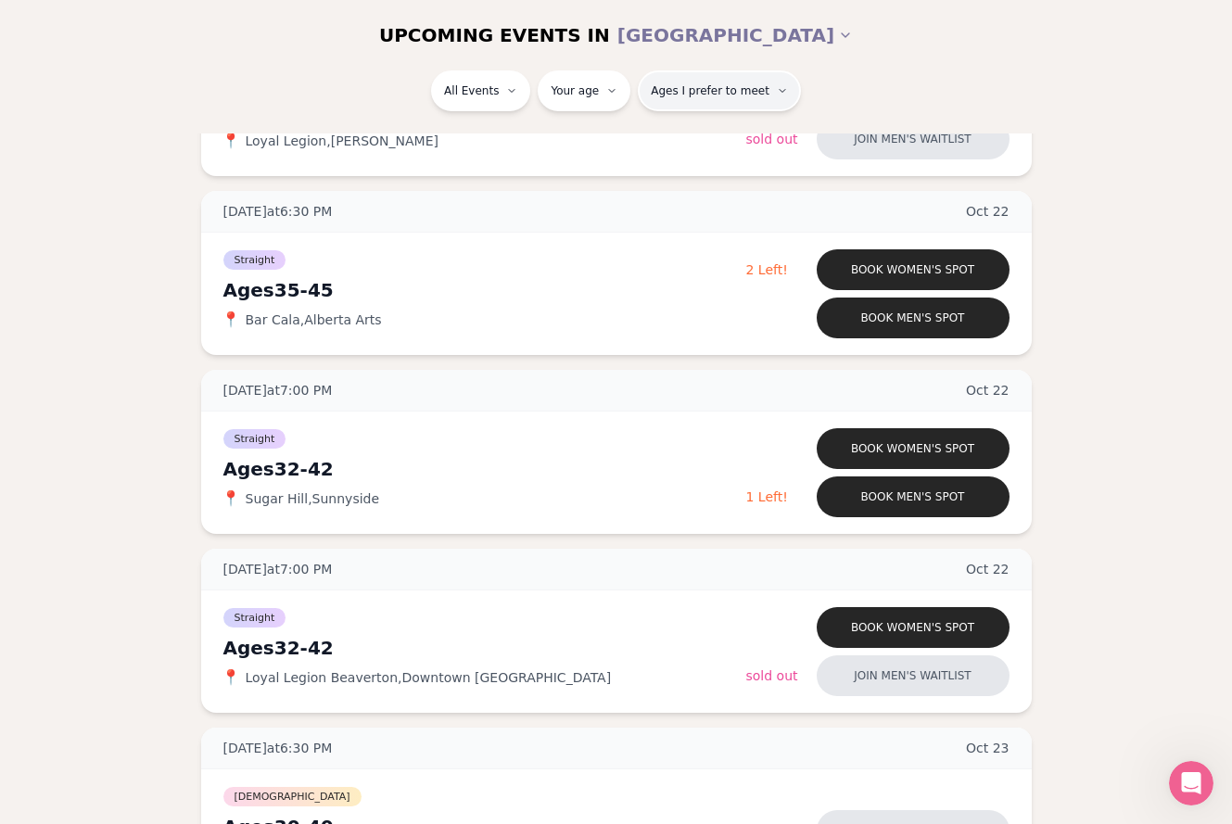 Image resolution: width=1232 pixels, height=824 pixels. Describe the element at coordinates (313, 320) in the screenshot. I see `span: Bar Cala , Alberta Arts` at that location.